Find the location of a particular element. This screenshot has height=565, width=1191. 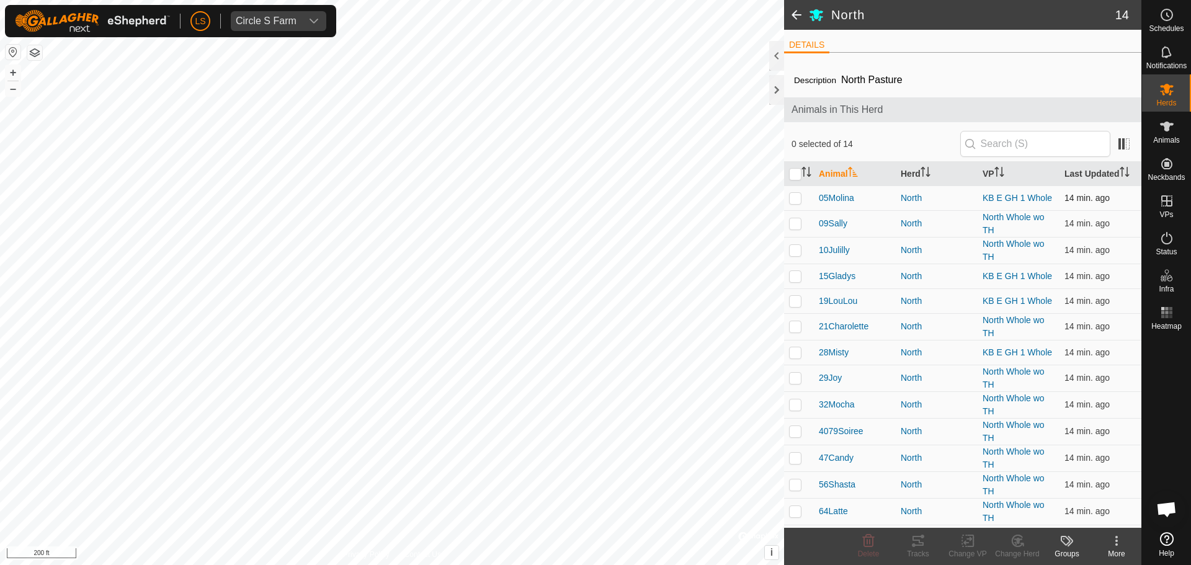

span: Infra is located at coordinates (1166, 289).